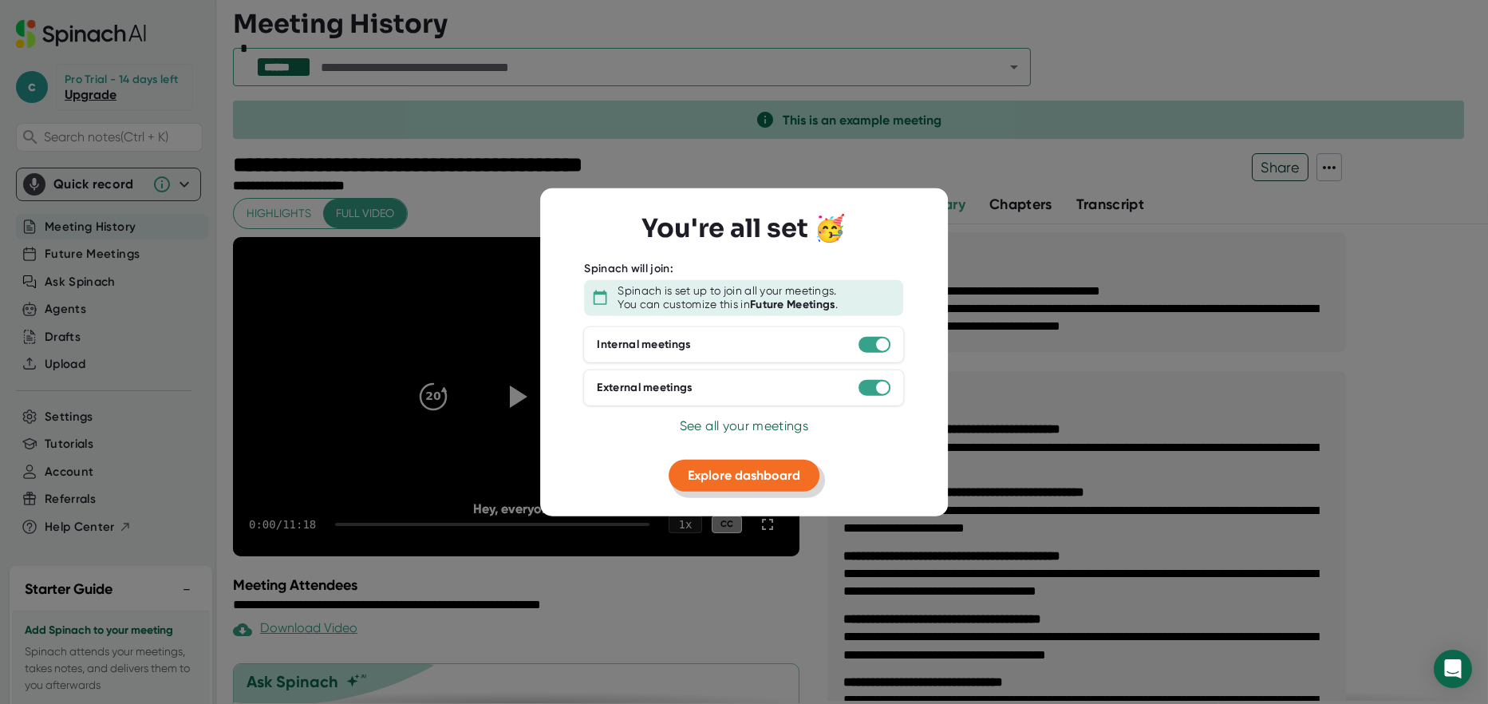  Describe the element at coordinates (629, 269) in the screenshot. I see `div: Spinach will join:` at that location.